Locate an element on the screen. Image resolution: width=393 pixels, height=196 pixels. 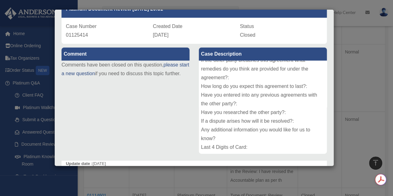
label: Case Description is located at coordinates (263, 54).